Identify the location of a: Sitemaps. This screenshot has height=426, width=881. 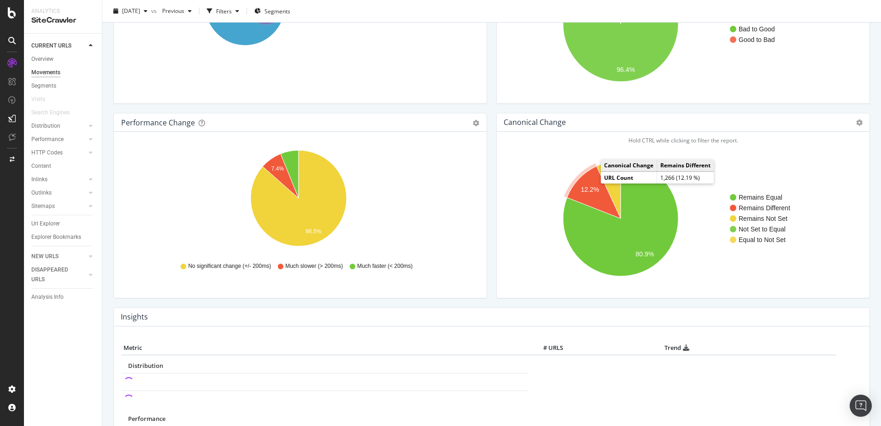
(59, 206).